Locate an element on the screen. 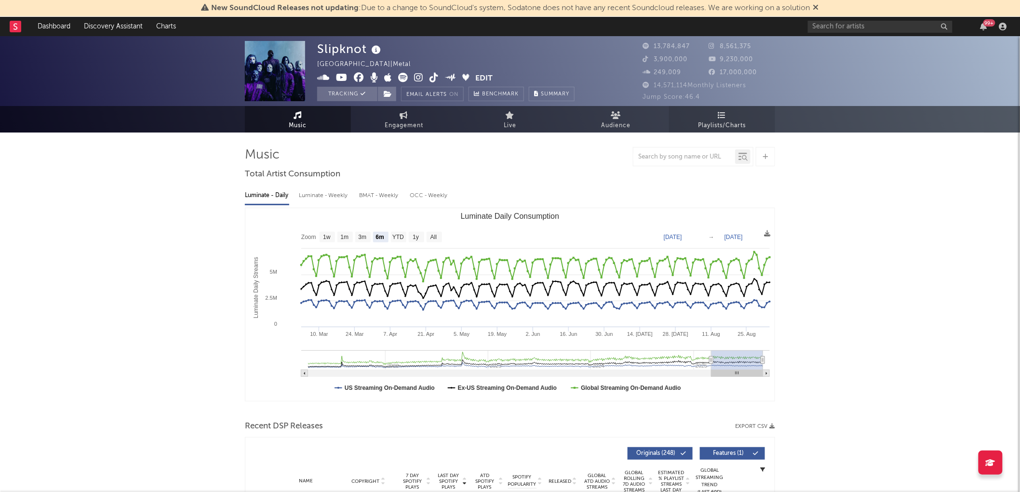  span: Audience is located at coordinates (616, 126).